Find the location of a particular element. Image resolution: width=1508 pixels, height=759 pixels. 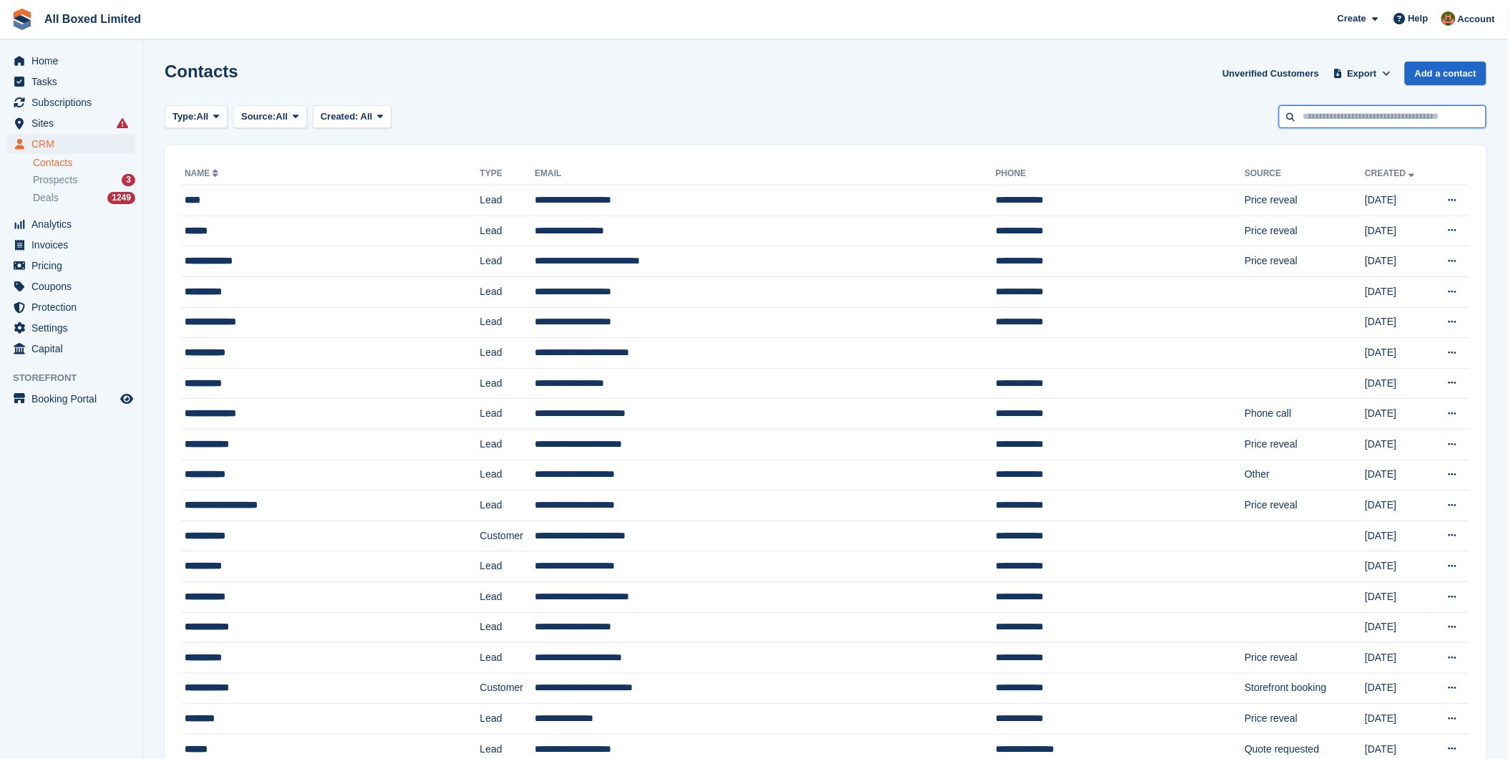

span: Capital is located at coordinates (74, 349).